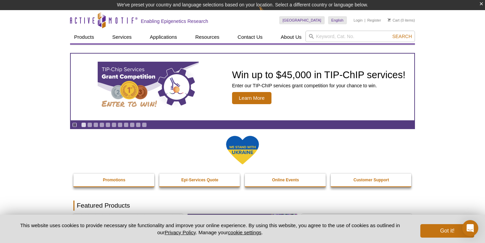  What do you see at coordinates (360, 36) in the screenshot?
I see `input: Keyword, Cat. No.` at bounding box center [360, 36].